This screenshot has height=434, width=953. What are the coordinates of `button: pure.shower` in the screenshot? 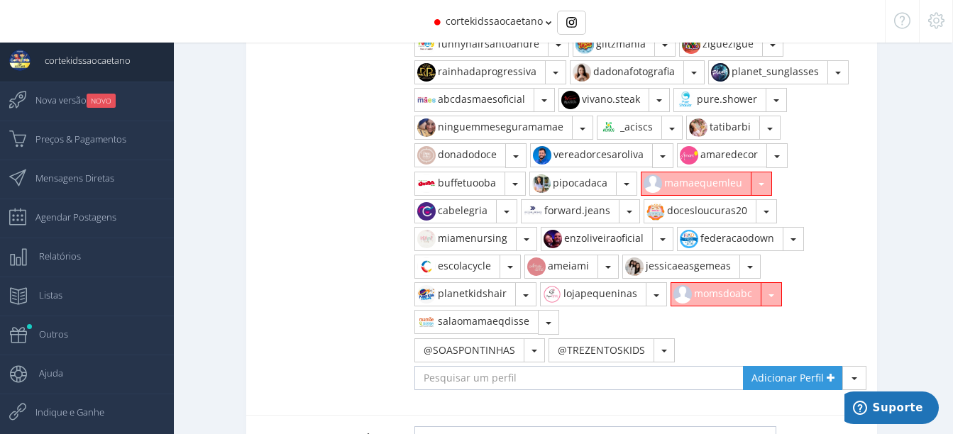 It's located at (720, 100).